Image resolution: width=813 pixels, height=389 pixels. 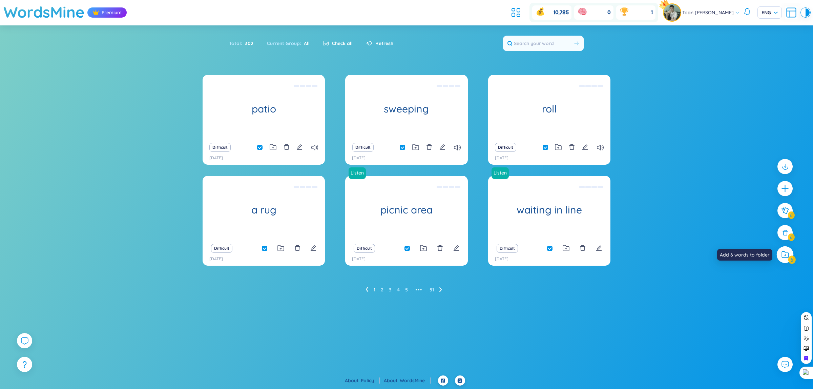 What do you see at coordinates (441, 290) in the screenshot?
I see `li: Next Page` at bounding box center [441, 290].